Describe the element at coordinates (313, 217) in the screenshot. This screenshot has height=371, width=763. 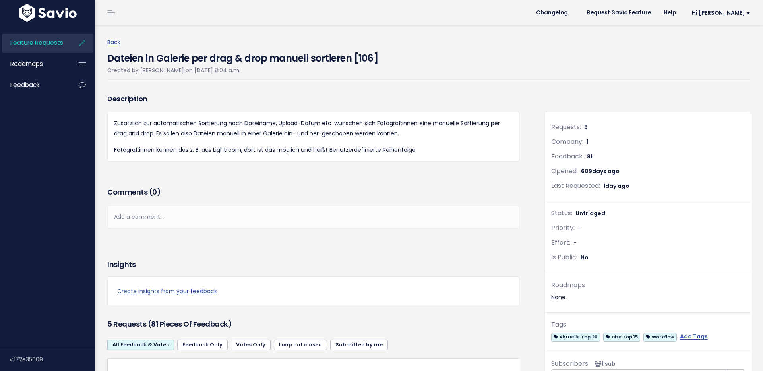
I see `div: Add a comment...` at that location.